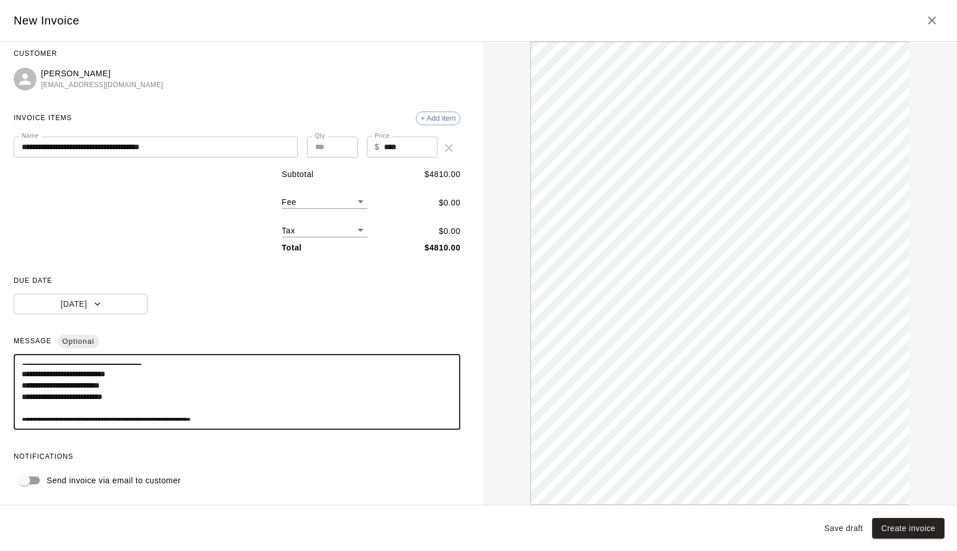 This screenshot has height=551, width=957. What do you see at coordinates (908, 528) in the screenshot?
I see `button: Create invoice` at bounding box center [908, 528].